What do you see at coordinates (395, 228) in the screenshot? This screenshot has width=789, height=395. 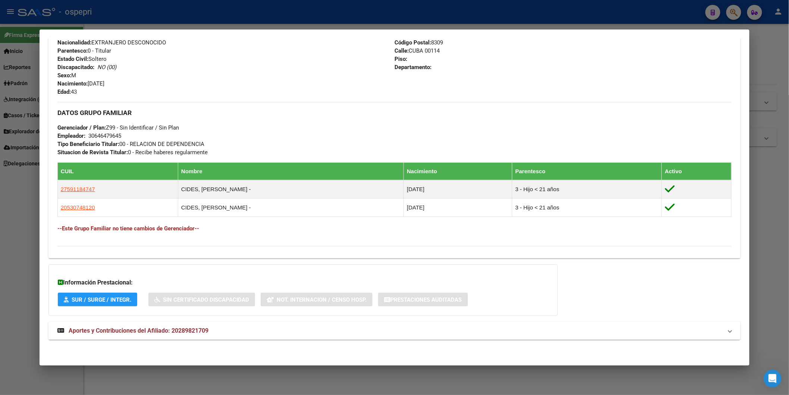 I see `h4: --Este Grupo Familiar no tiene cambios de Gerenciador--` at bounding box center [395, 228].